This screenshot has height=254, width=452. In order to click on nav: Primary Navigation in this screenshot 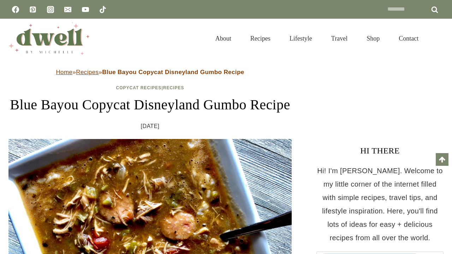, I will do `click(317, 38)`.